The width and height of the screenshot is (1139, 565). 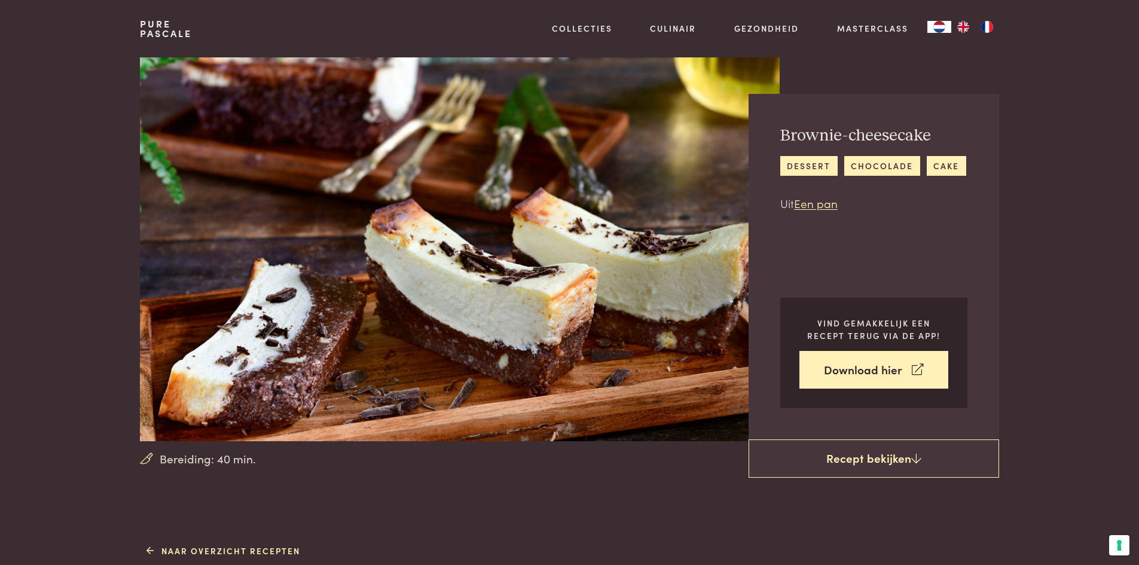 I want to click on span: Bereiding: 40 min., so click(x=207, y=458).